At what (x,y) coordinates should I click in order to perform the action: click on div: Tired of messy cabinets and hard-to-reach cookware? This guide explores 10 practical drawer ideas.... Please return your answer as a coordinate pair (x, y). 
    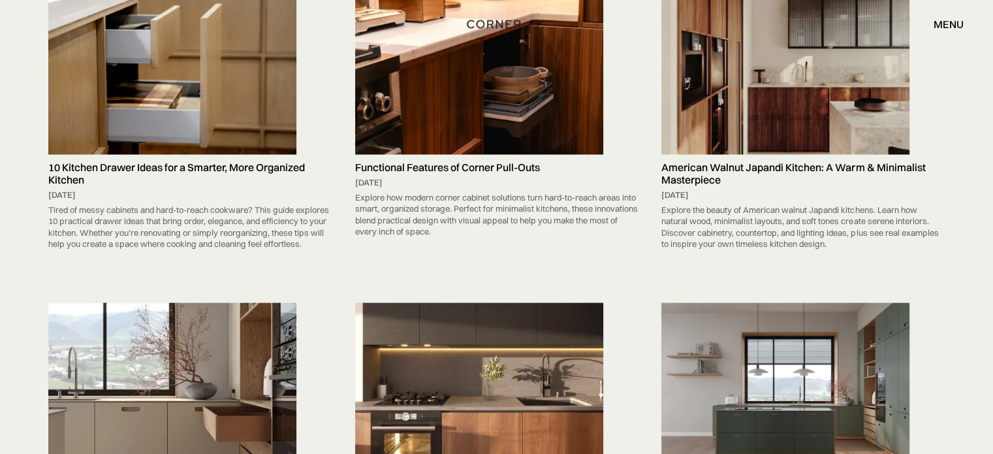
    Looking at the image, I should click on (190, 227).